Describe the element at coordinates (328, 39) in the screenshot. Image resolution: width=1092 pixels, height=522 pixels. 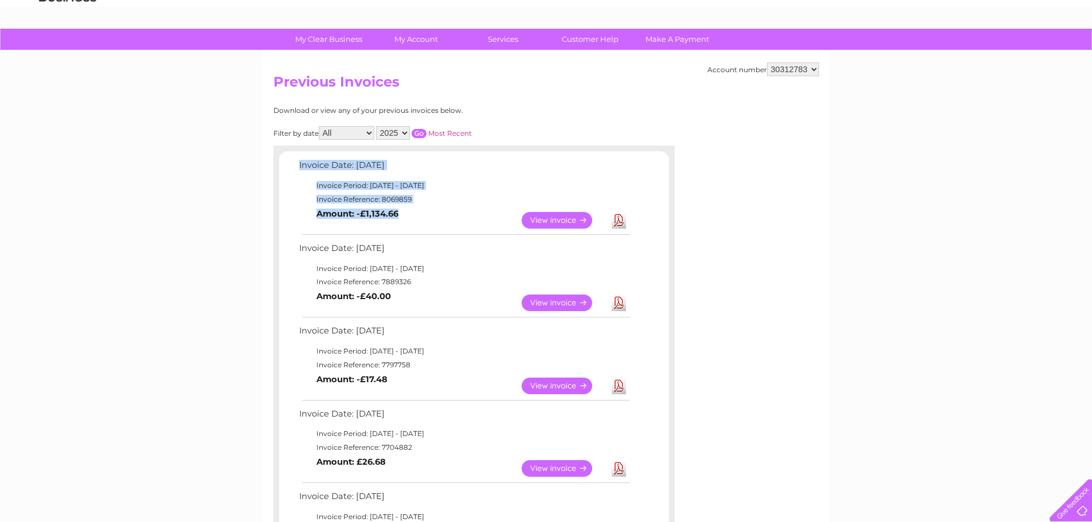
I see `a: My Clear Business` at that location.